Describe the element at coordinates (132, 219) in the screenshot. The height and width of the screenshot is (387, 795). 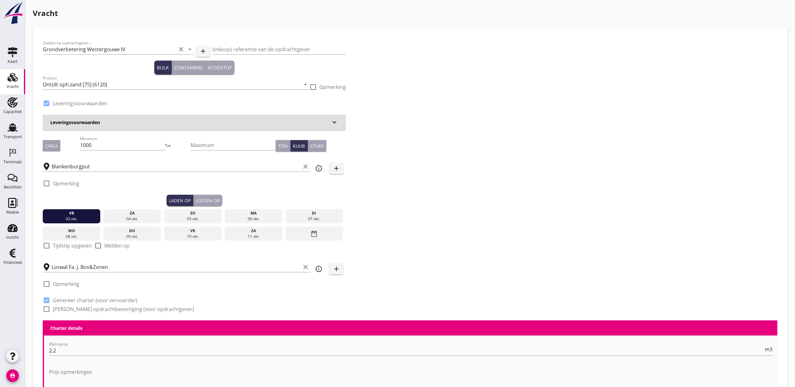
I see `div: 04 okt.` at that location.